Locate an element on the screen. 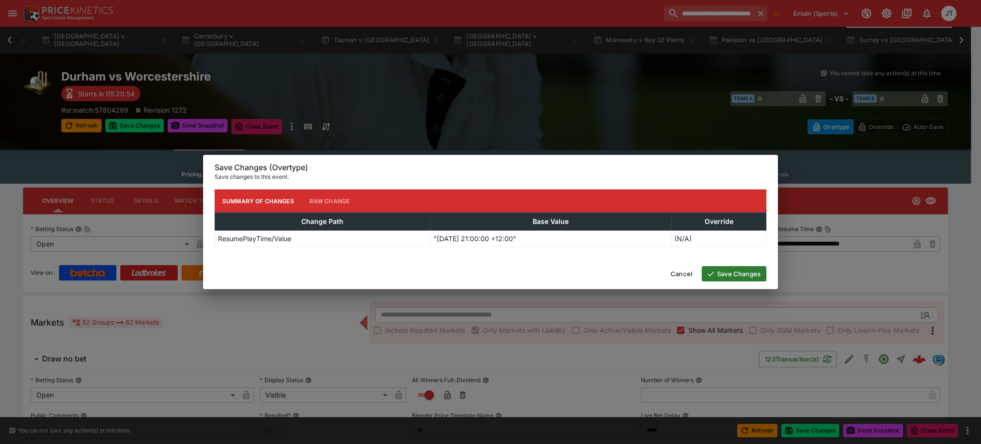 Image resolution: width=981 pixels, height=444 pixels. td: (N/A) is located at coordinates (719, 239).